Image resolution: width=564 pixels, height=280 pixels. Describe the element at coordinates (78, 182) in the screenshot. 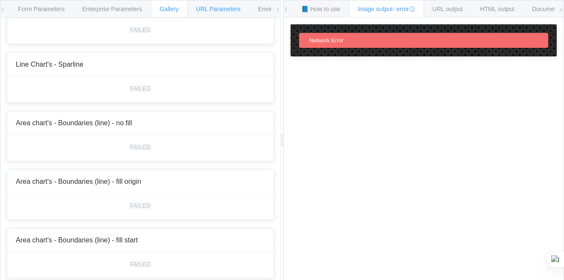

I see `span: Area chart's - Boundaries (line) - fill origin` at that location.